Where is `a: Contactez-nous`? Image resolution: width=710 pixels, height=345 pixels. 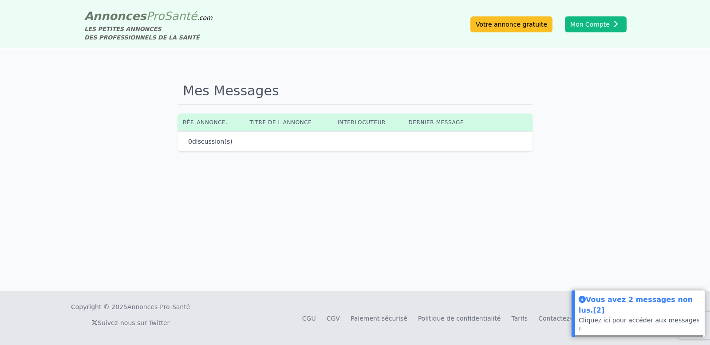 a: Contactez-nous is located at coordinates (562, 319).